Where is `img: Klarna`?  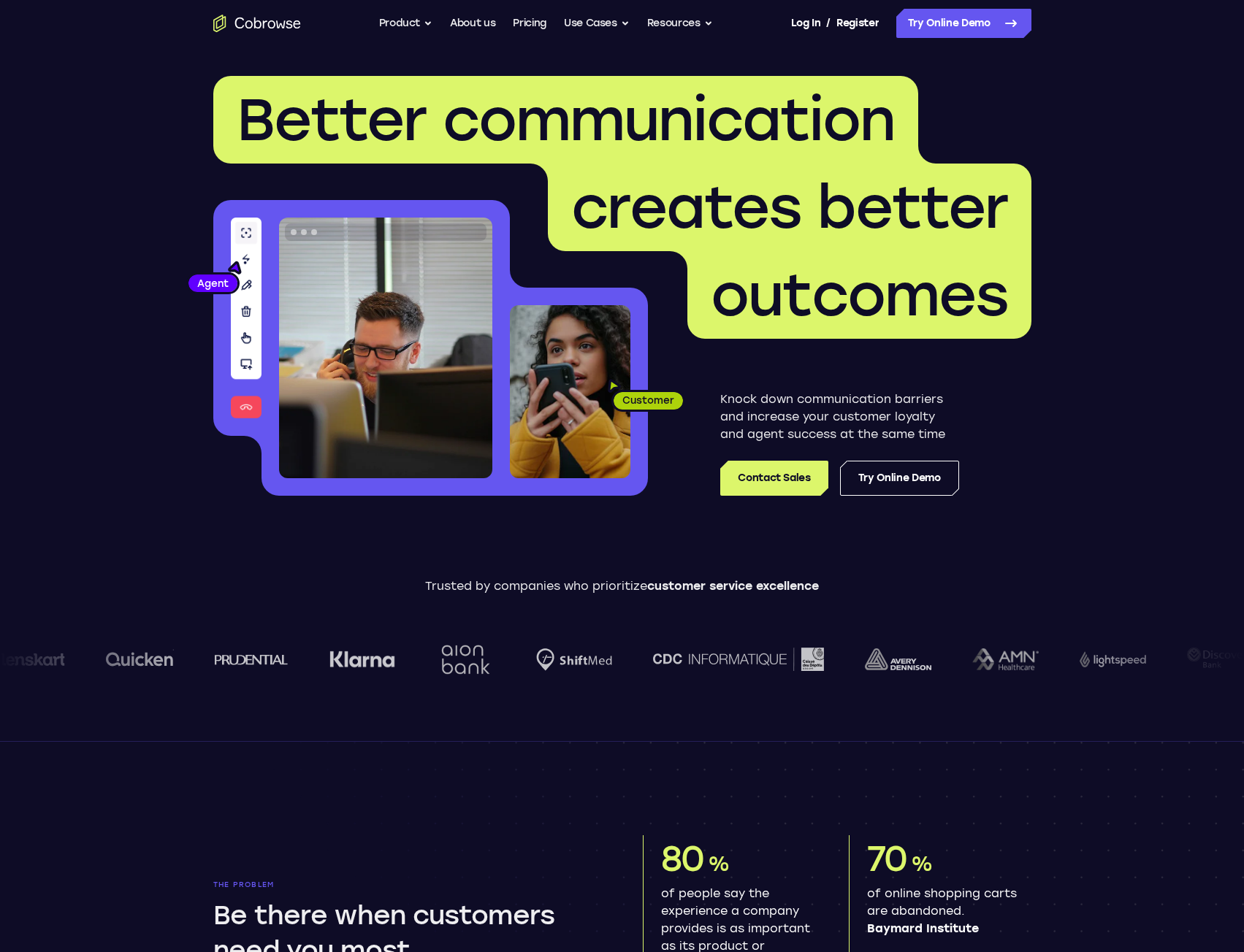 img: Klarna is located at coordinates (362, 660).